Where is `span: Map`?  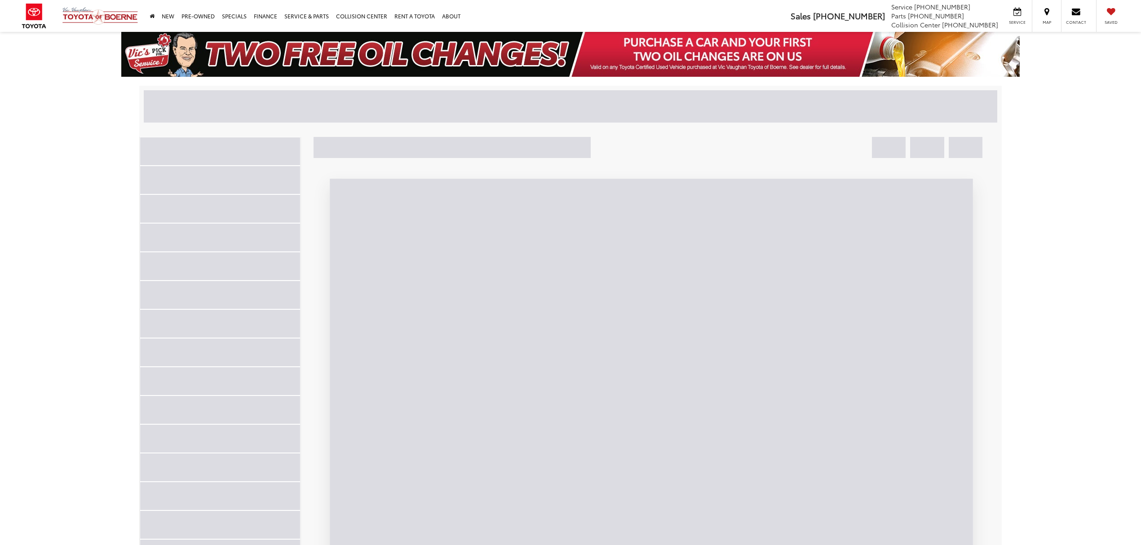 span: Map is located at coordinates (1047, 22).